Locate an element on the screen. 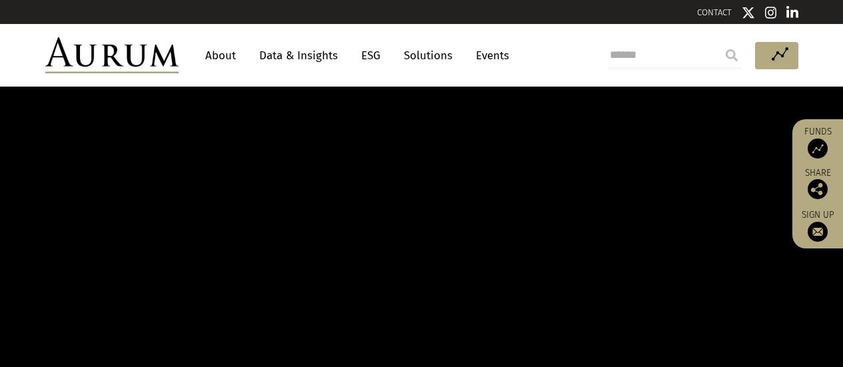  a: Sign up is located at coordinates (818, 225).